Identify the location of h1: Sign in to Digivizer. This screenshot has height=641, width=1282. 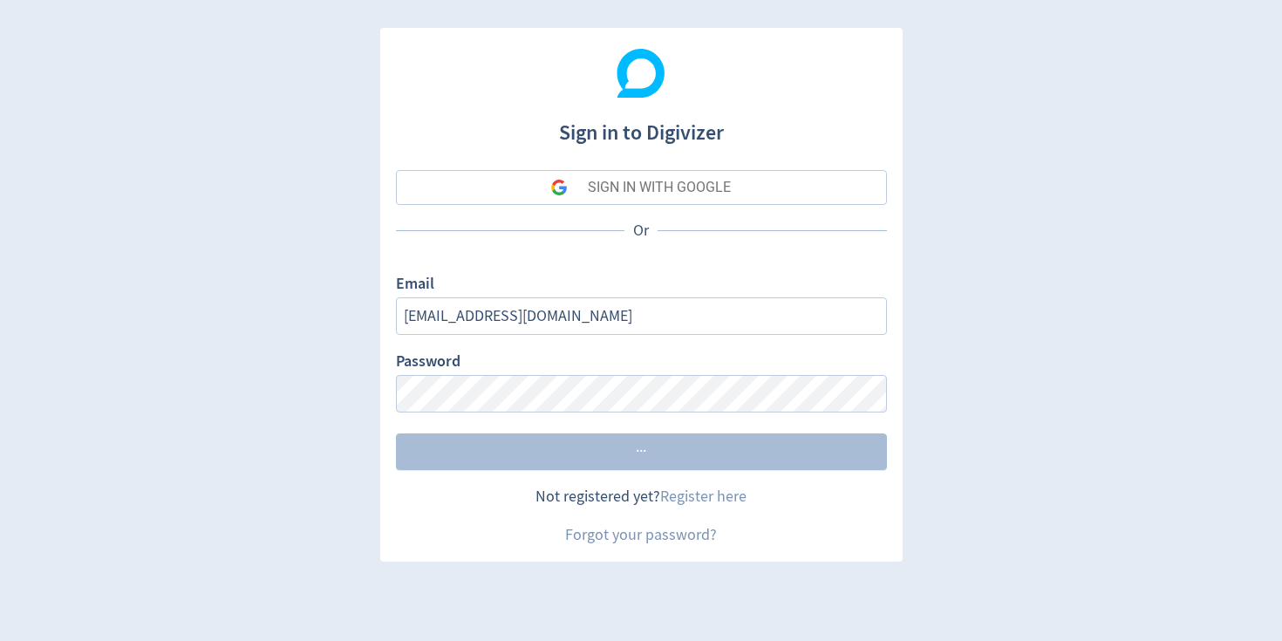
(641, 126).